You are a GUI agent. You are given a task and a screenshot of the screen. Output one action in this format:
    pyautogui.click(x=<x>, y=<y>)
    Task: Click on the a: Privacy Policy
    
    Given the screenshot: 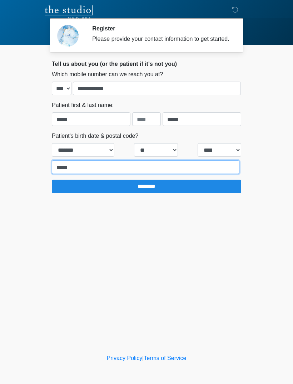 What is the action you would take?
    pyautogui.click(x=125, y=358)
    